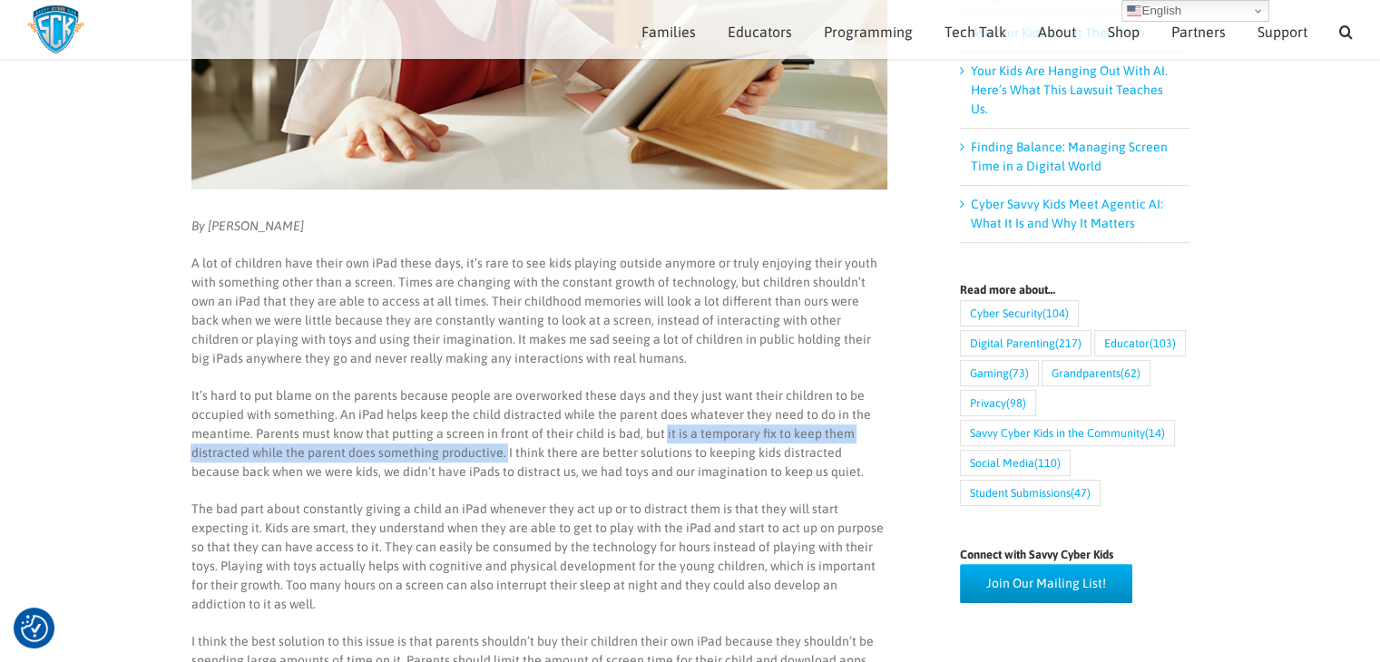  What do you see at coordinates (55, 29) in the screenshot?
I see `img: Savvy Cyber Kids Logo` at bounding box center [55, 29].